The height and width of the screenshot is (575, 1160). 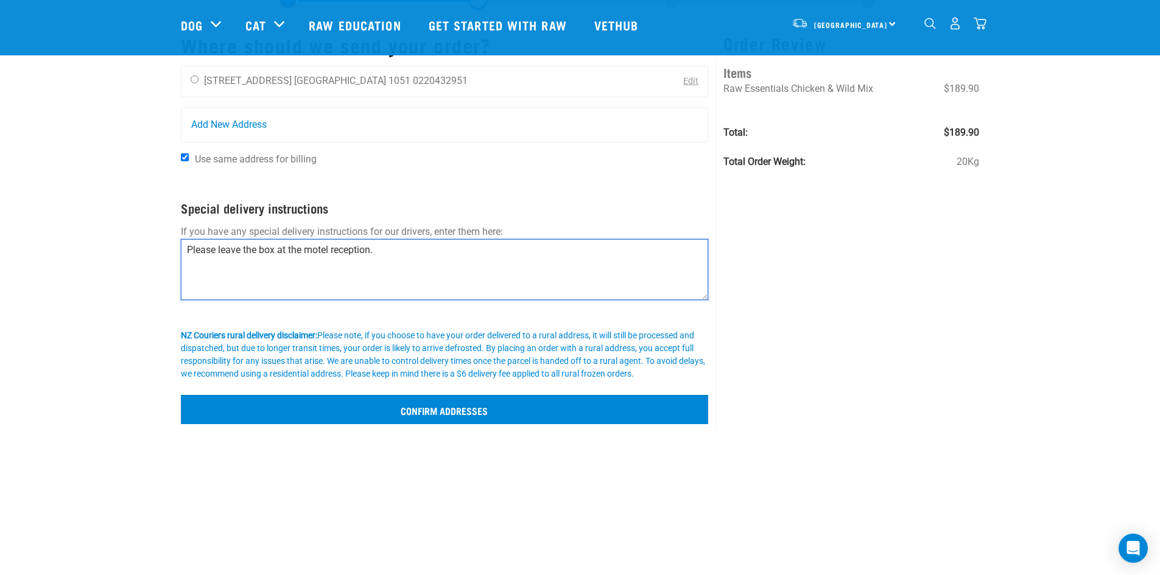 I want to click on a: Vethub, so click(x=618, y=25).